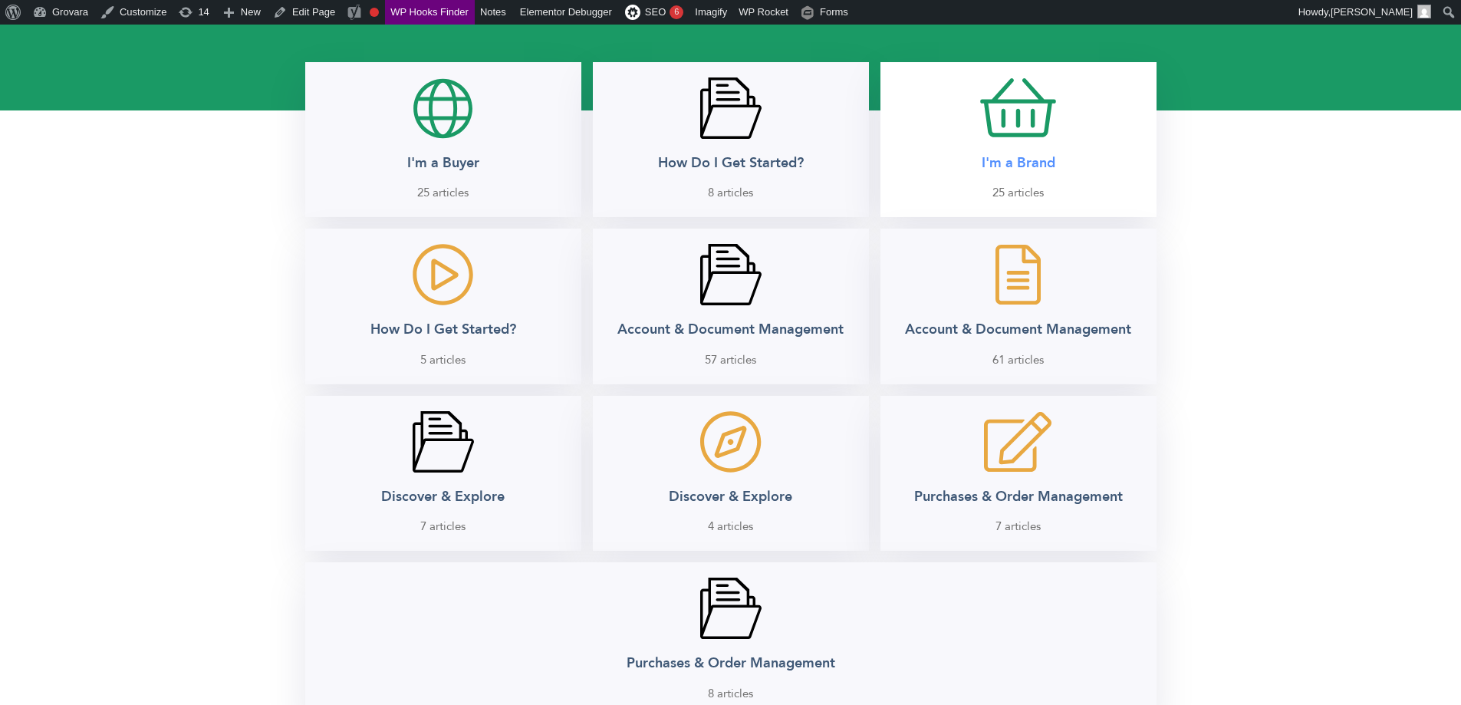 The width and height of the screenshot is (1461, 705). Describe the element at coordinates (374, 12) in the screenshot. I see `div: Focus keyphrase not set` at that location.